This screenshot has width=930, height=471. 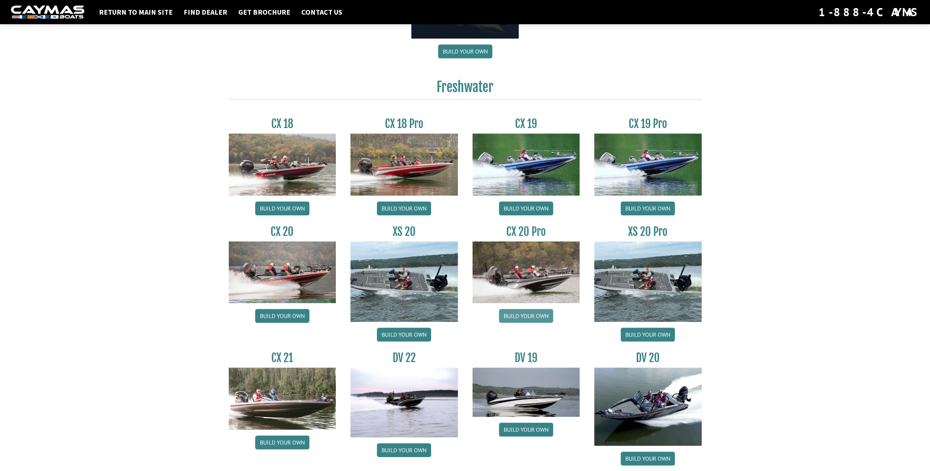 What do you see at coordinates (869, 12) in the screenshot?
I see `div: 1-888-4CAYMAS` at bounding box center [869, 12].